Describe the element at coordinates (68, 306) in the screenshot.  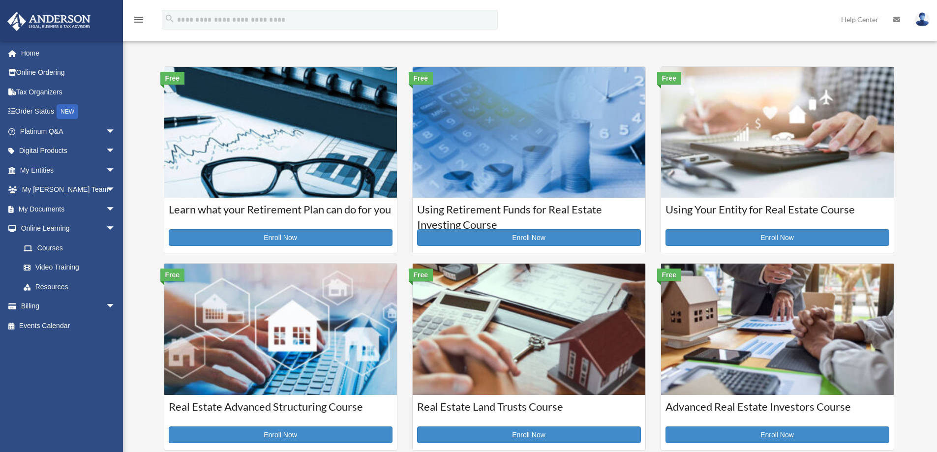
I see `a: Billingarrow_drop_down` at that location.